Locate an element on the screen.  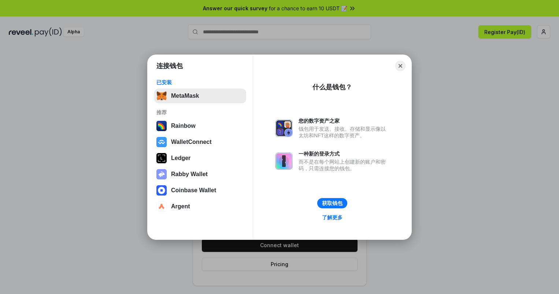
button: Argent is located at coordinates (200, 207).